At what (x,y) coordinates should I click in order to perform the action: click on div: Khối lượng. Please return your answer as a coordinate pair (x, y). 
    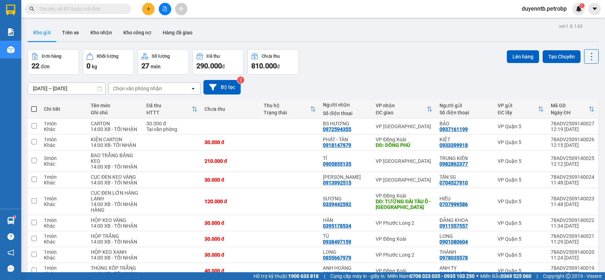
    Looking at the image, I should click on (107, 56).